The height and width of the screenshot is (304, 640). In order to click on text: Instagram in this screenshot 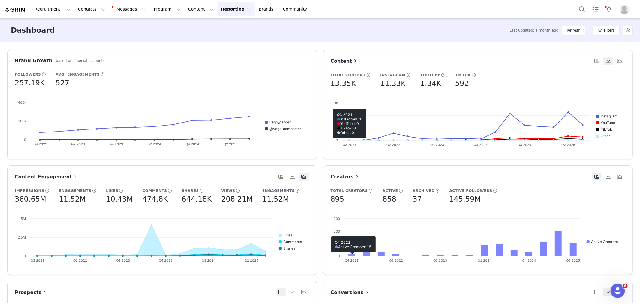, I will do `click(609, 116)`.